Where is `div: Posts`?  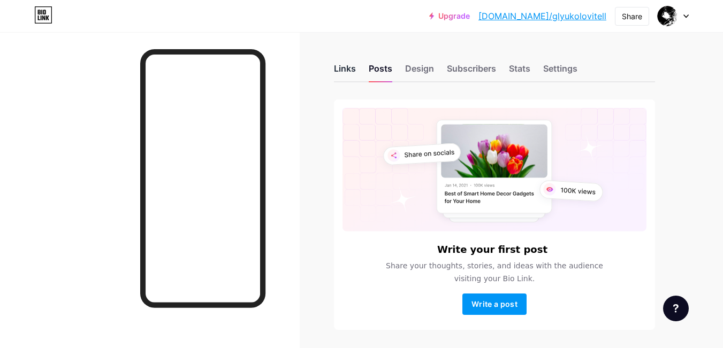
div: Posts is located at coordinates (380, 72).